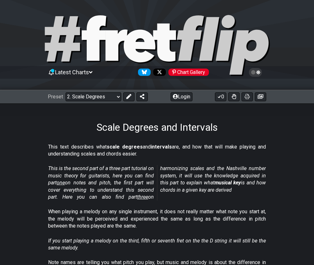 The width and height of the screenshot is (314, 265). What do you see at coordinates (228, 182) in the screenshot?
I see `strong: musical key` at bounding box center [228, 182].